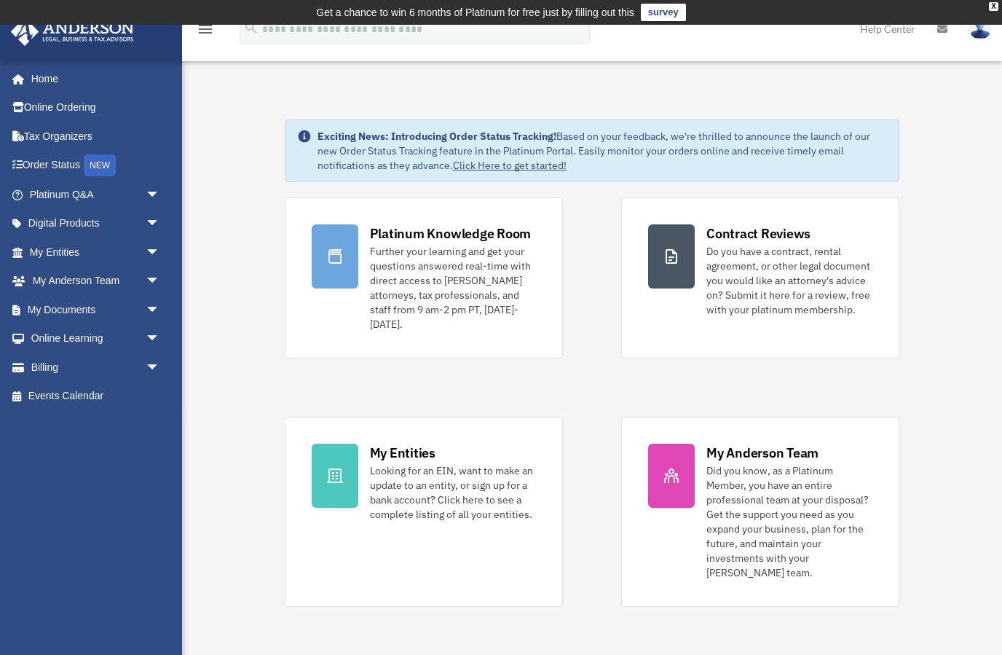  Describe the element at coordinates (251, 28) in the screenshot. I see `i: search` at that location.